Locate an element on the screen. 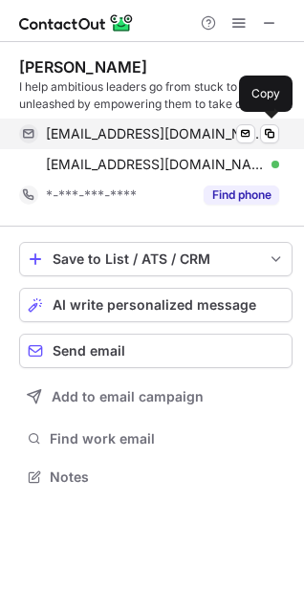  button: Find work email is located at coordinates (156, 439).